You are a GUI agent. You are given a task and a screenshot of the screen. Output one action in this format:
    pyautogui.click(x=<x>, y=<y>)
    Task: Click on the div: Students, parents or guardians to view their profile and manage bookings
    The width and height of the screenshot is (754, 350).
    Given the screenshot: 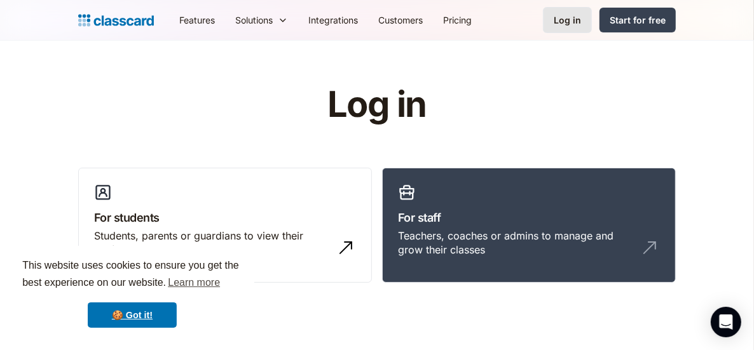 What is the action you would take?
    pyautogui.click(x=212, y=243)
    